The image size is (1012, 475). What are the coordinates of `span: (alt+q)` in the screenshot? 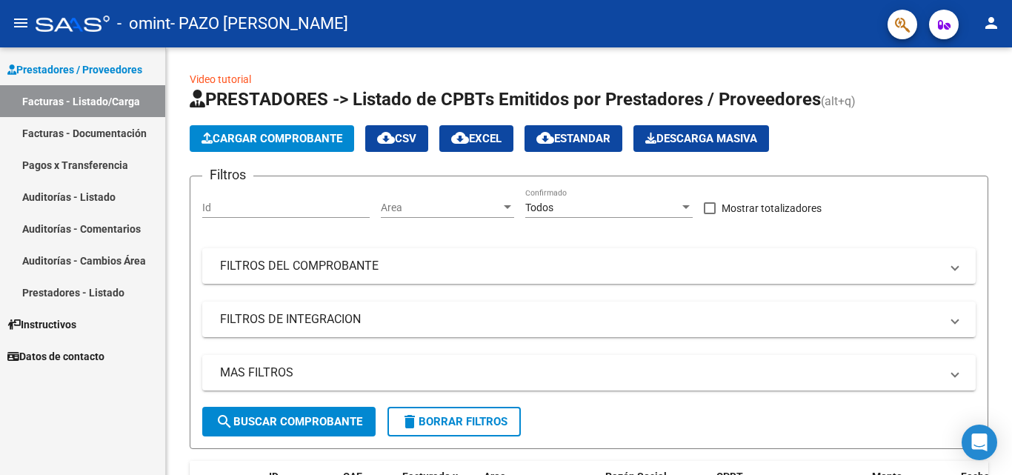 It's located at (838, 101).